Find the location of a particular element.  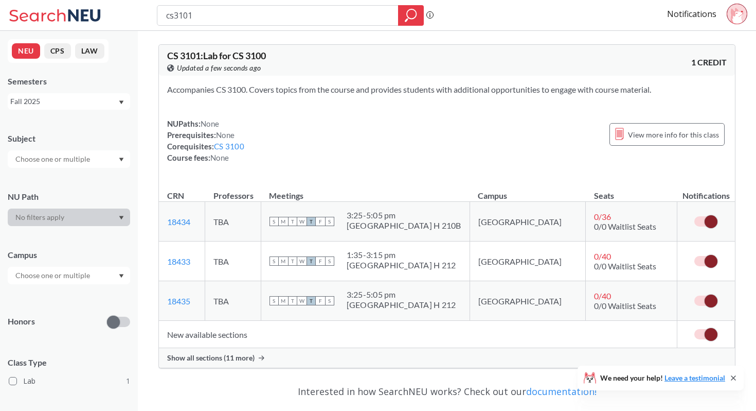

span: 0 / 36 is located at coordinates (603, 216).